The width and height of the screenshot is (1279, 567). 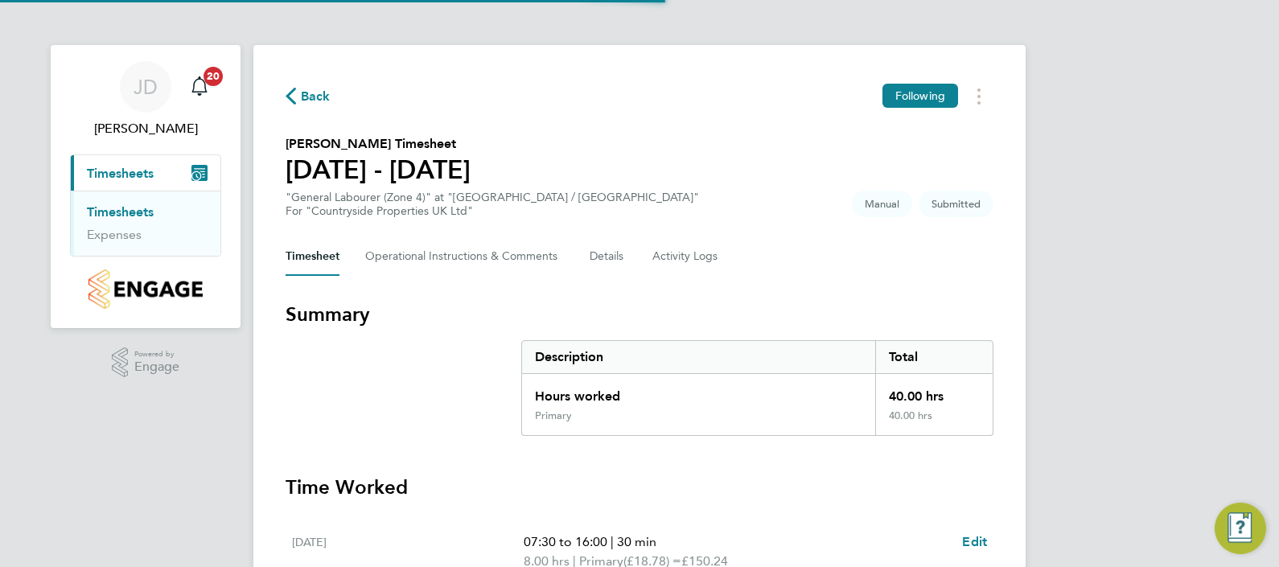 What do you see at coordinates (120, 173) in the screenshot?
I see `span: Timesheets` at bounding box center [120, 173].